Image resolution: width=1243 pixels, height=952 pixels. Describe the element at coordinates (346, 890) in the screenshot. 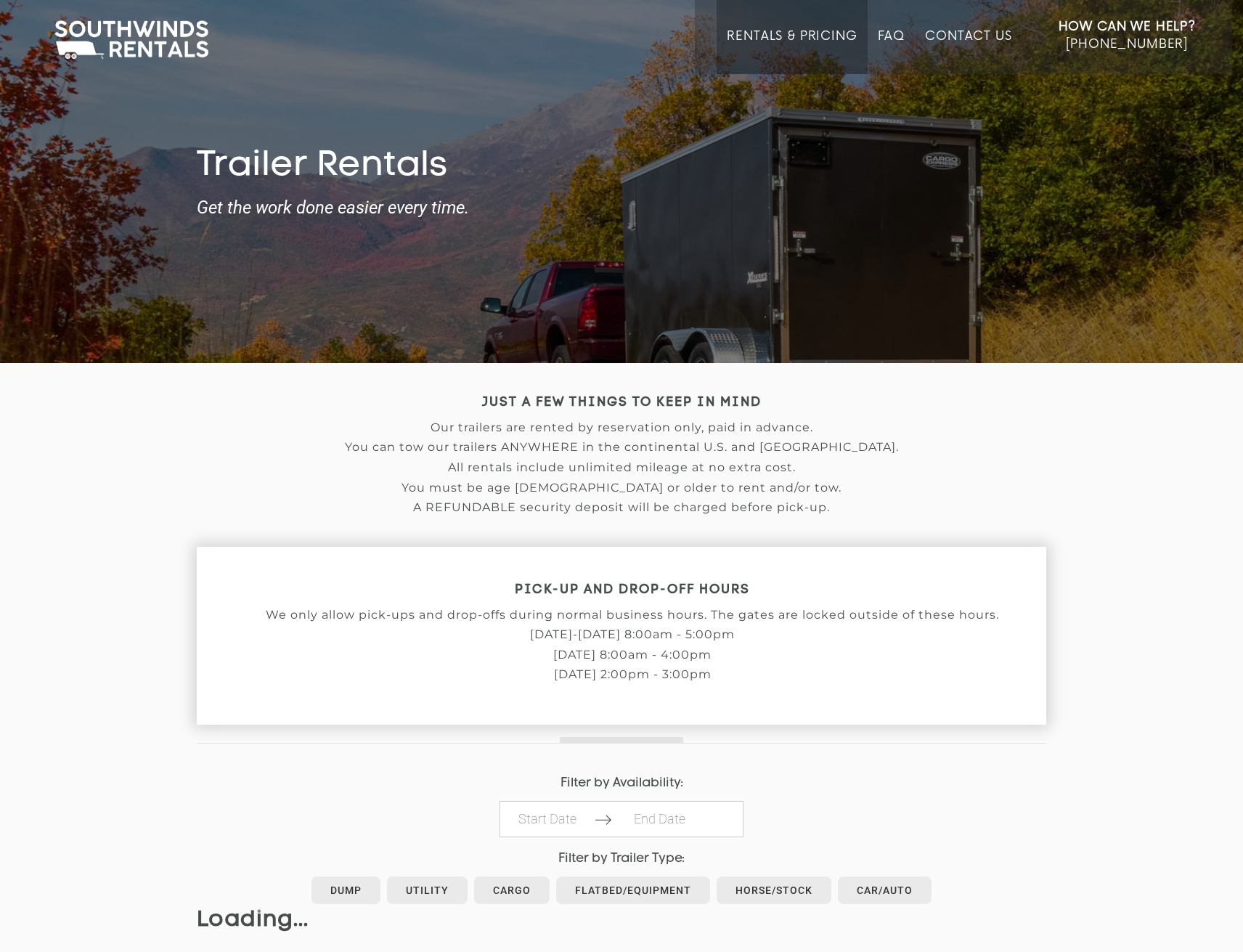

I see `a: Dump` at that location.